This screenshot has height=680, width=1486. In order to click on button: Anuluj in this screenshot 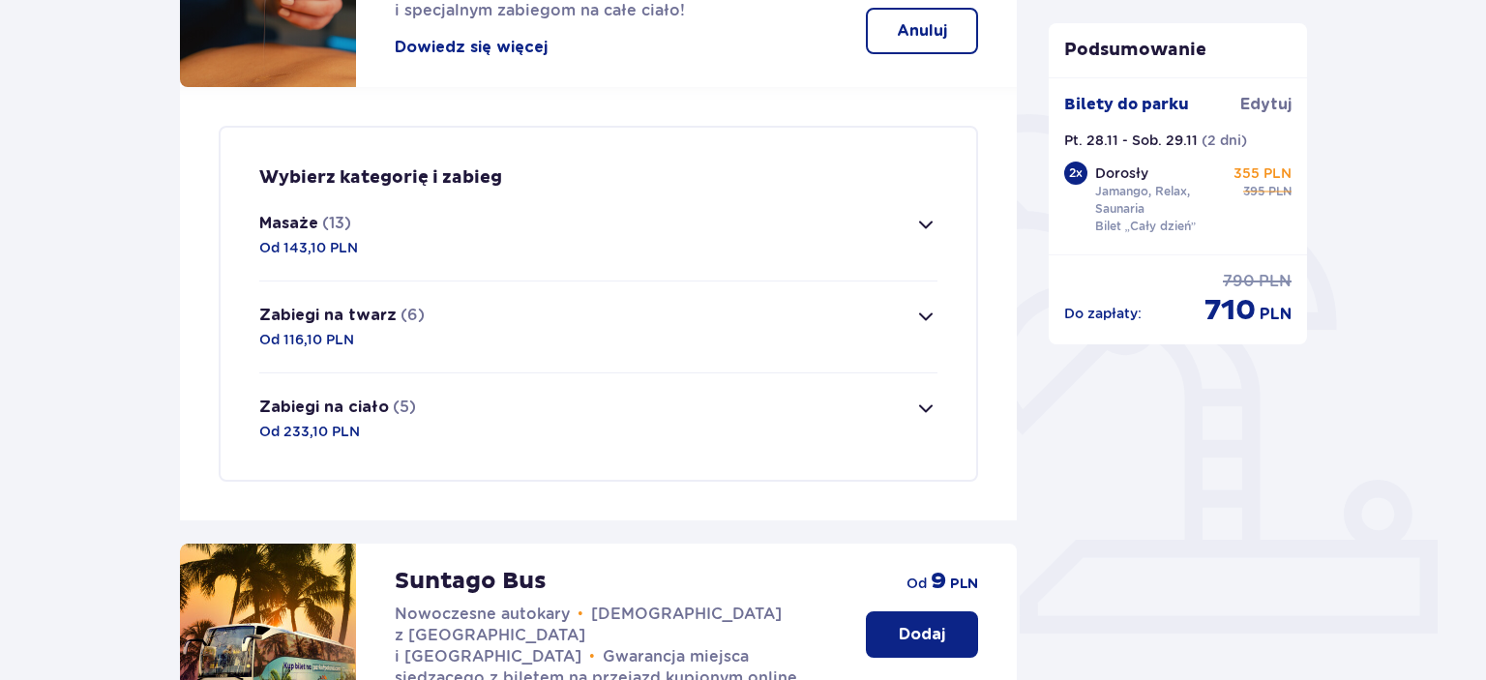, I will do `click(922, 31)`.